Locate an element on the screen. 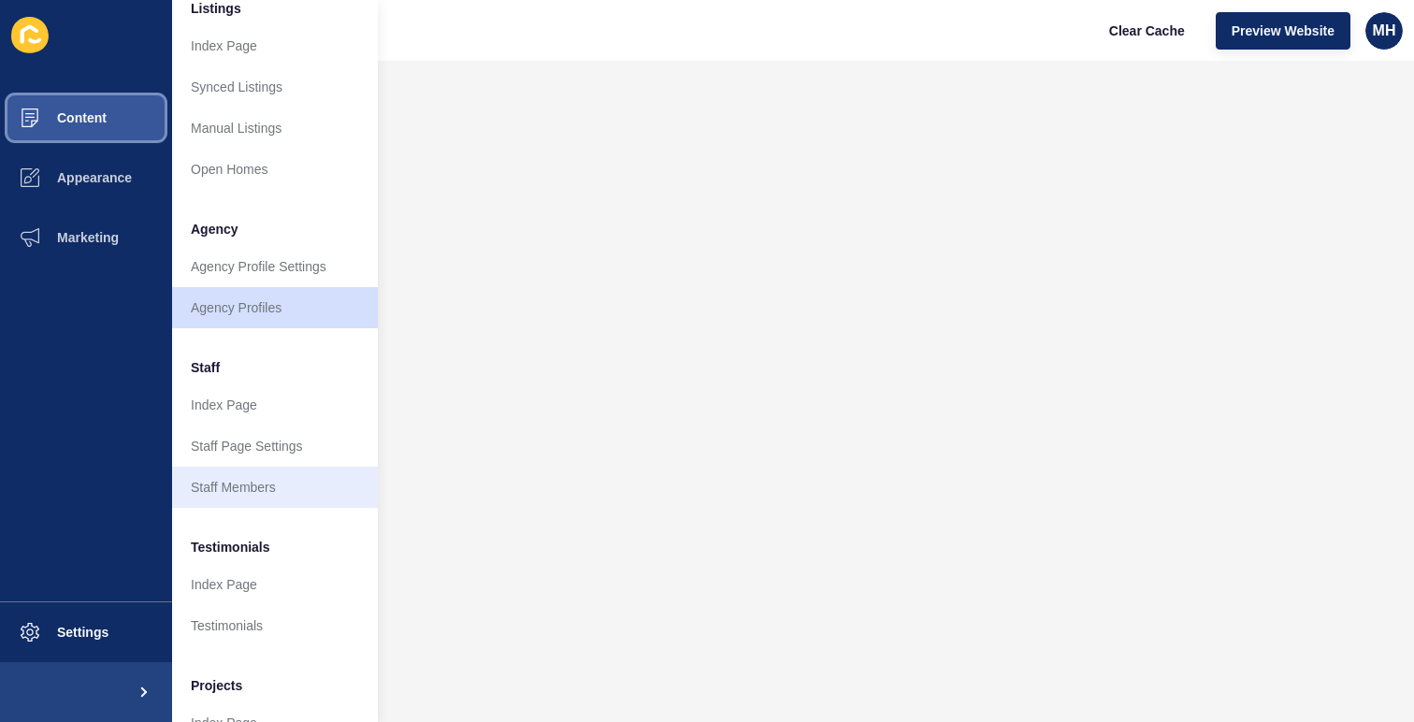 The height and width of the screenshot is (722, 1414). span: Clear Cache is located at coordinates (1146, 31).